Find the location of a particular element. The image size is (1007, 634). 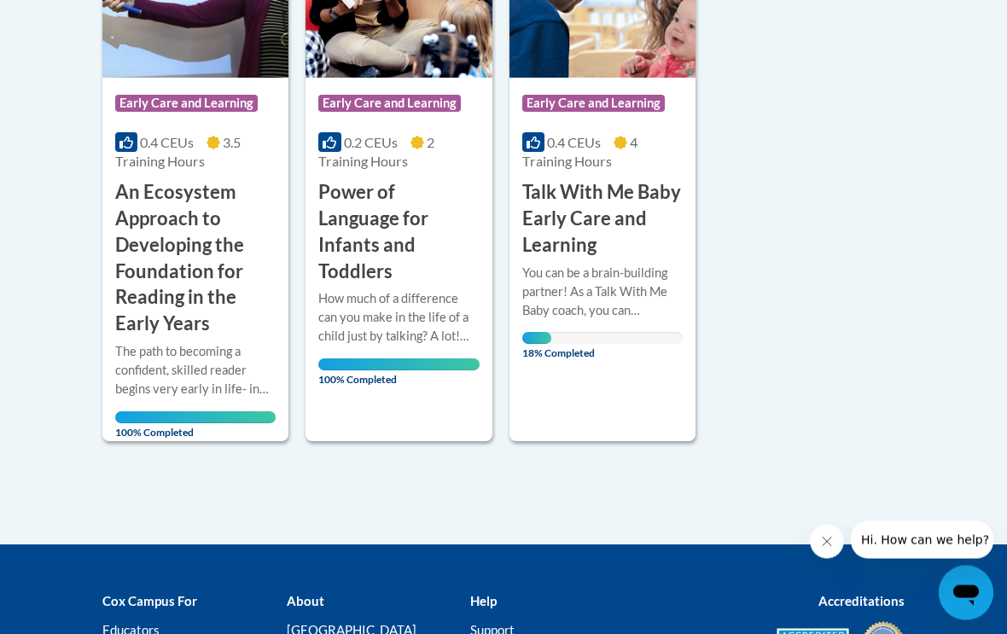

span: Hi. How can we help? is located at coordinates (74, 19).